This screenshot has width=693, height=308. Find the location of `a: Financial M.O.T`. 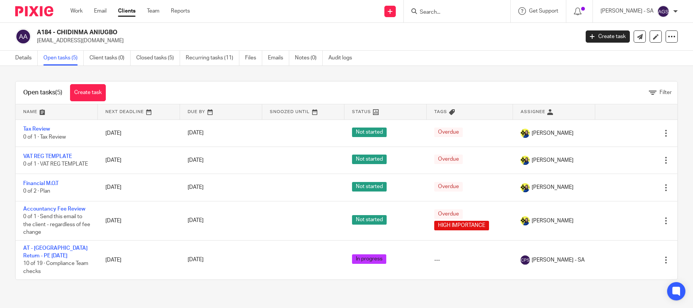

a: Financial M.O.T is located at coordinates (41, 183).